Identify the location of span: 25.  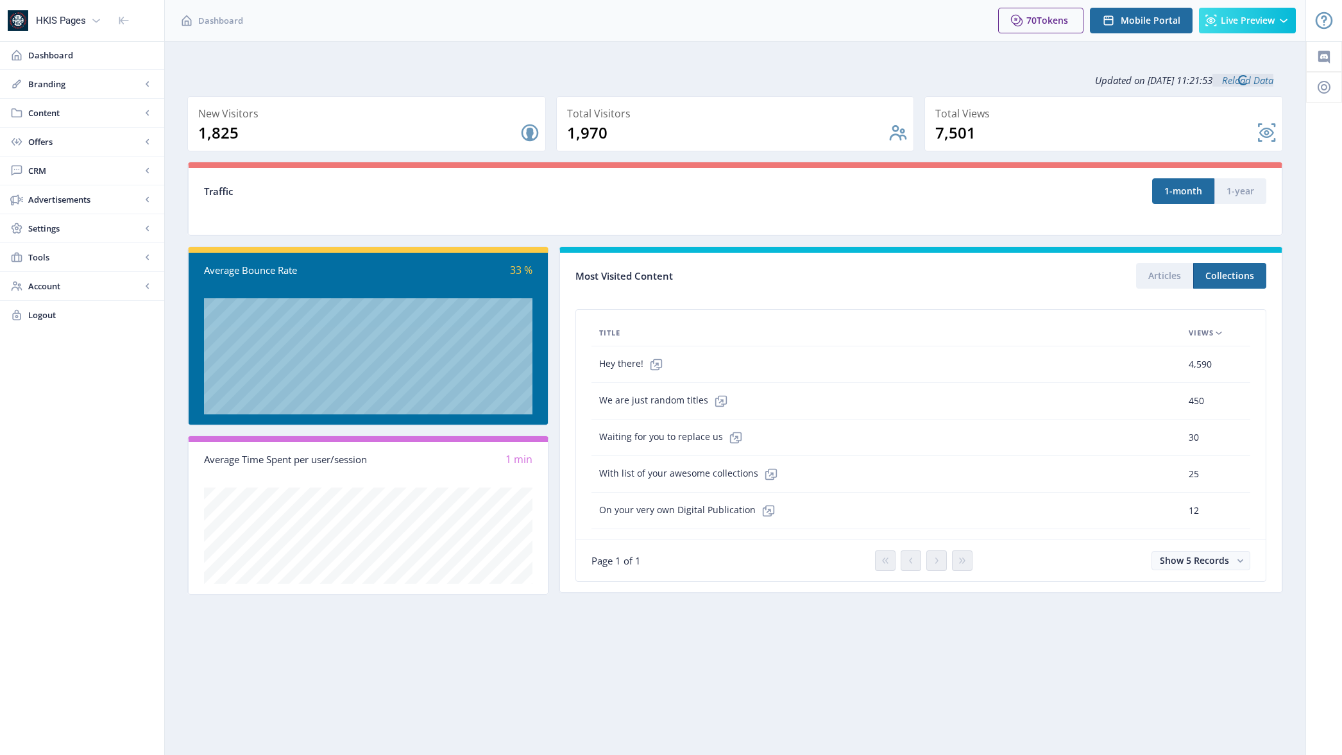
(1193, 474).